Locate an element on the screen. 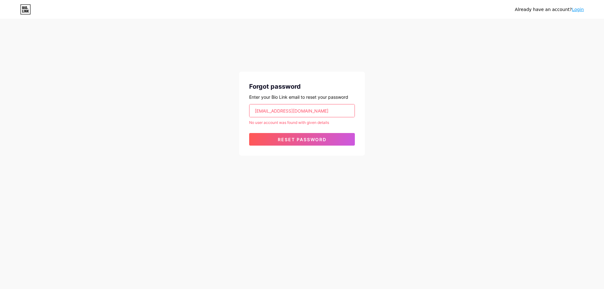 The height and width of the screenshot is (289, 604). div: No user account was found with given details is located at coordinates (302, 123).